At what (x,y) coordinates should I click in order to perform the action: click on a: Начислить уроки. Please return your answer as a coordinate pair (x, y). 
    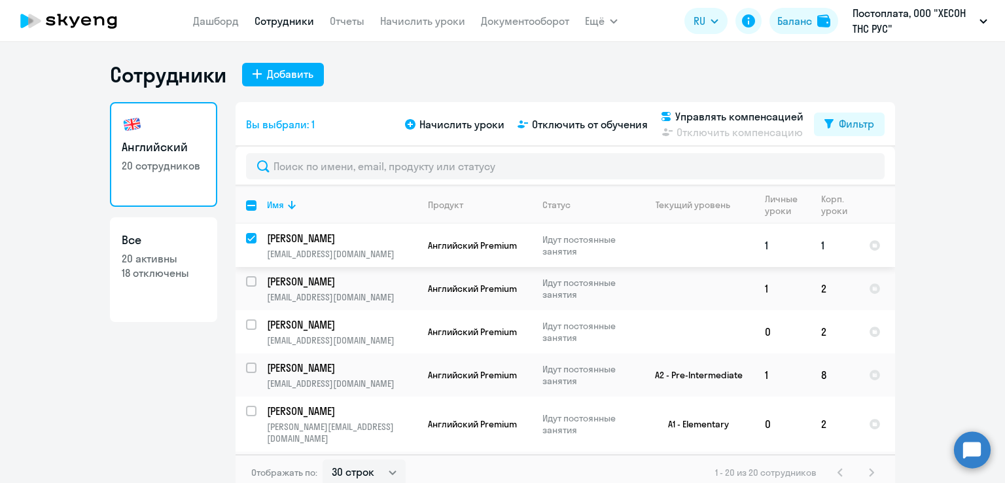
    Looking at the image, I should click on (423, 21).